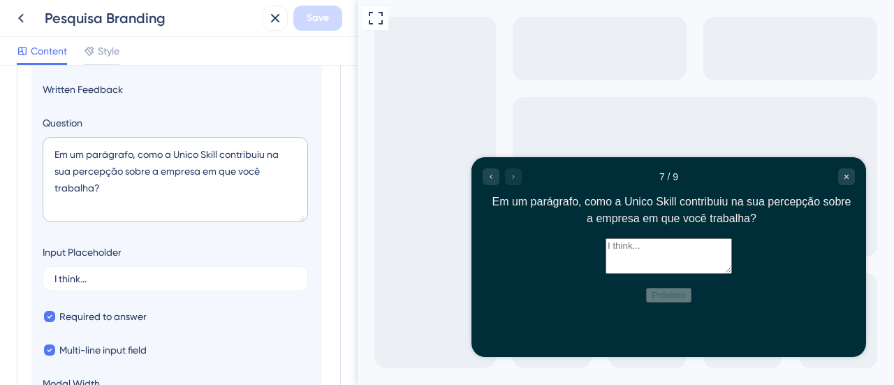 The width and height of the screenshot is (894, 385). What do you see at coordinates (175, 180) in the screenshot?
I see `textarea: Em um parágrafo, como a Unico Skill contribuiu na sua percepção sobre a empresa em que você traba...` at bounding box center [175, 180].